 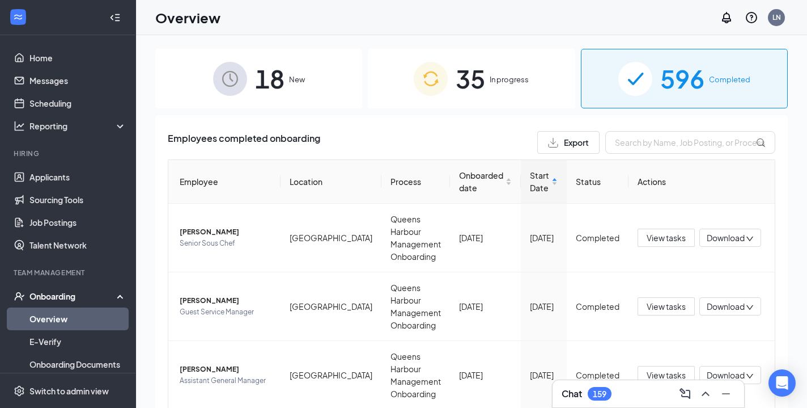 What do you see at coordinates (297, 79) in the screenshot?
I see `span: New` at bounding box center [297, 79].